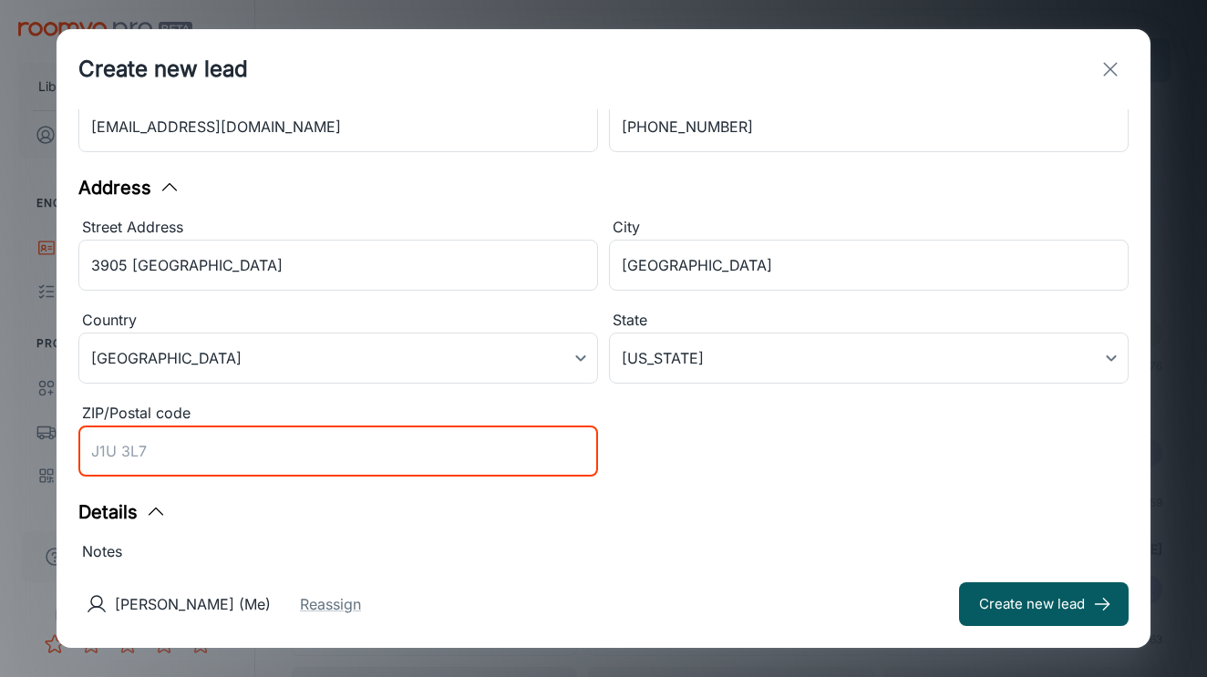 This screenshot has height=677, width=1207. What do you see at coordinates (869, 127) in the screenshot?
I see `input: +1 439-123-4567` at bounding box center [869, 127].